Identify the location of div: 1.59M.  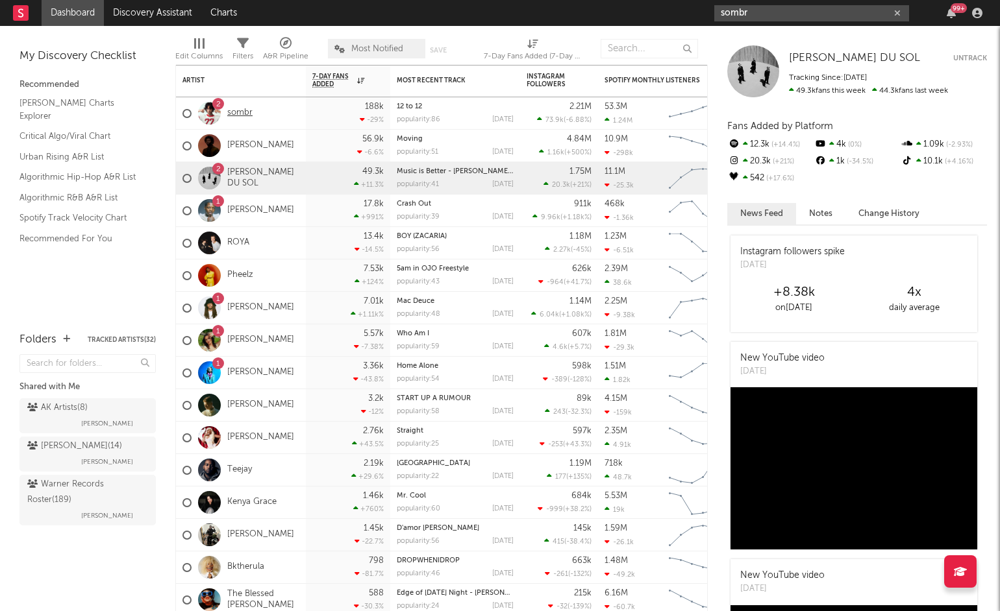
(615, 528).